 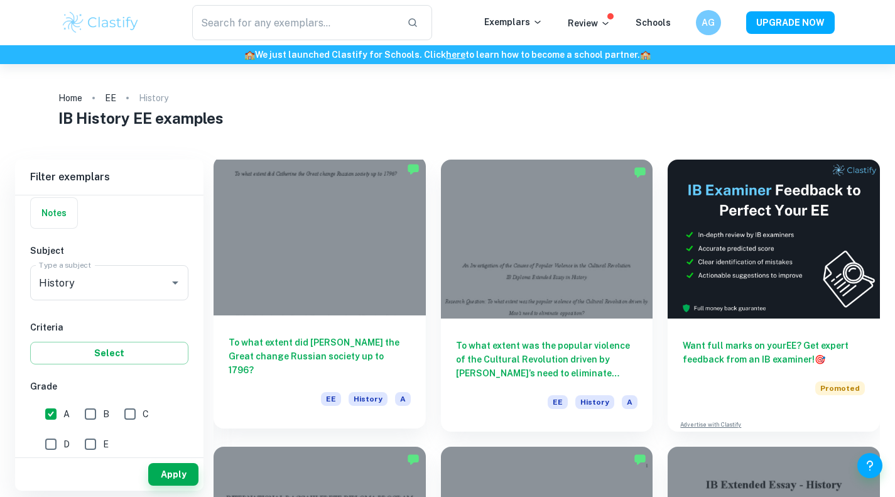 I want to click on span: Promoted, so click(x=840, y=388).